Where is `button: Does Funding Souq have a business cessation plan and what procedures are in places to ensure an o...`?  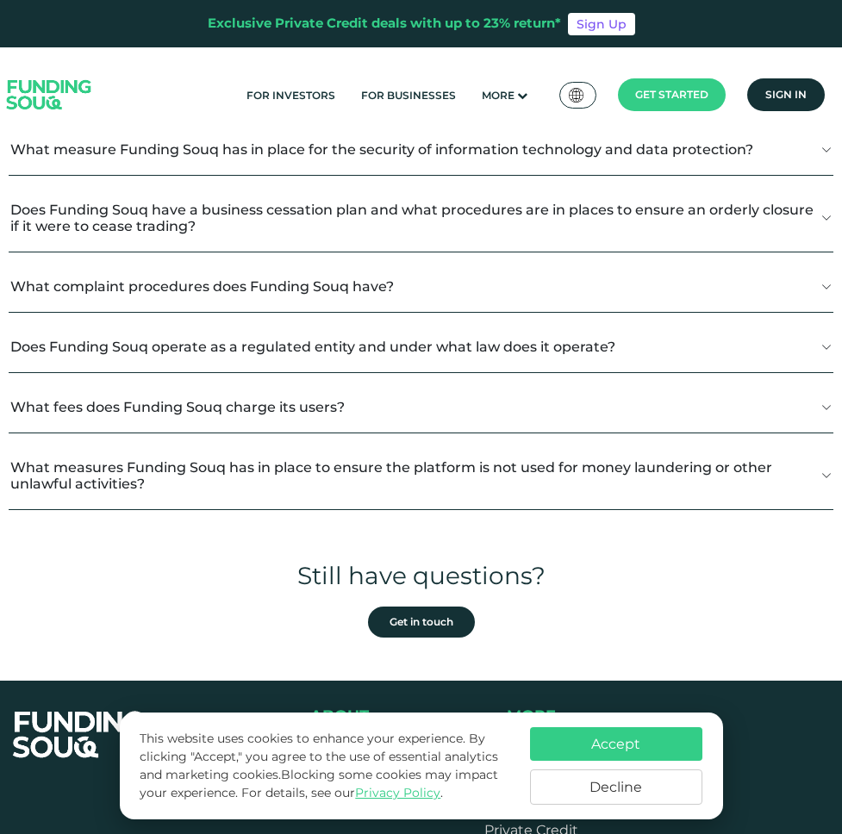 button: Does Funding Souq have a business cessation plan and what procedures are in places to ensure an o... is located at coordinates (420, 218).